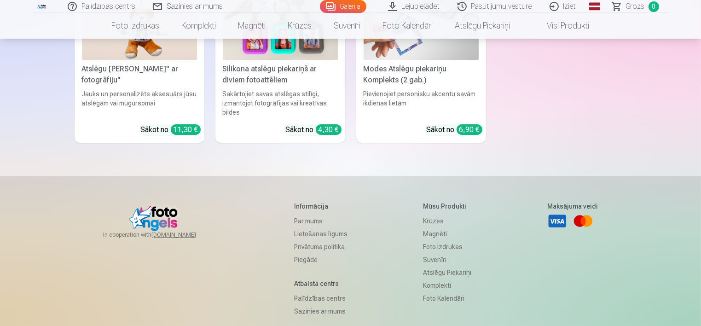 The height and width of the screenshot is (326, 701). I want to click on div: Modes Atslēgu piekariņu Komplekts (2 gab.), so click(421, 75).